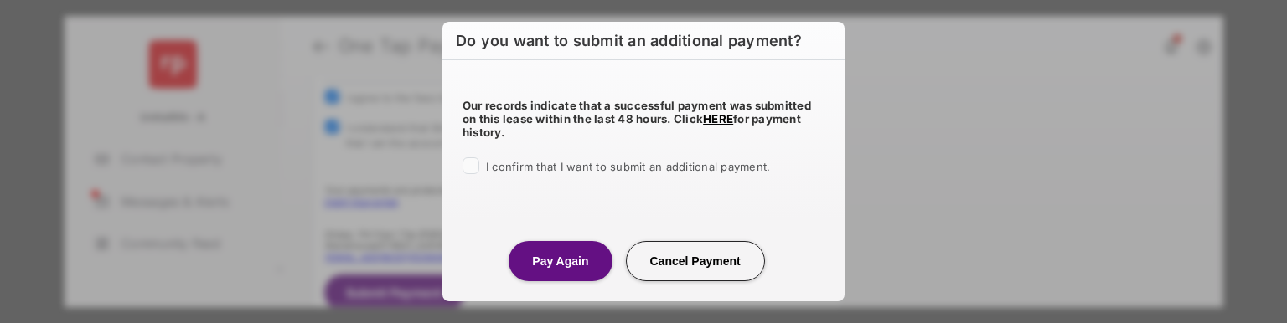 This screenshot has height=323, width=1287. What do you see at coordinates (643, 119) in the screenshot?
I see `h5: Our records indicate that a successful payment was submitted on this lease within the last 48 hou...` at bounding box center [643, 119].